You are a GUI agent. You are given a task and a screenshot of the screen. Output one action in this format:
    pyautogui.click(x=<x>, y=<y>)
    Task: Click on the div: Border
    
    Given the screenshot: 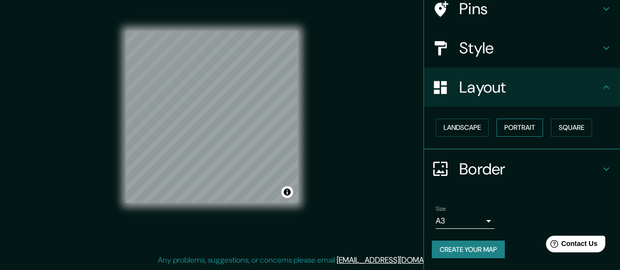 What is the action you would take?
    pyautogui.click(x=522, y=169)
    